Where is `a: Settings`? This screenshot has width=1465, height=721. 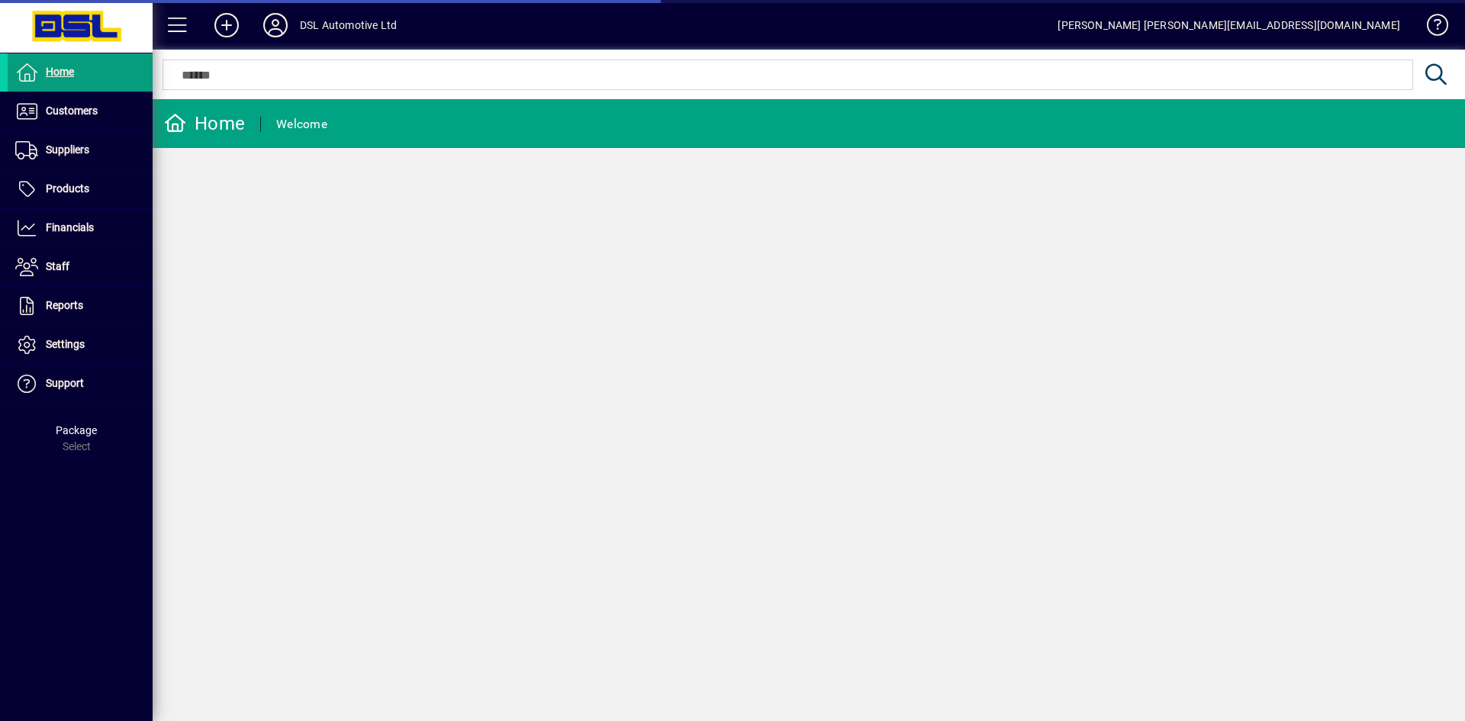 a: Settings is located at coordinates (80, 345).